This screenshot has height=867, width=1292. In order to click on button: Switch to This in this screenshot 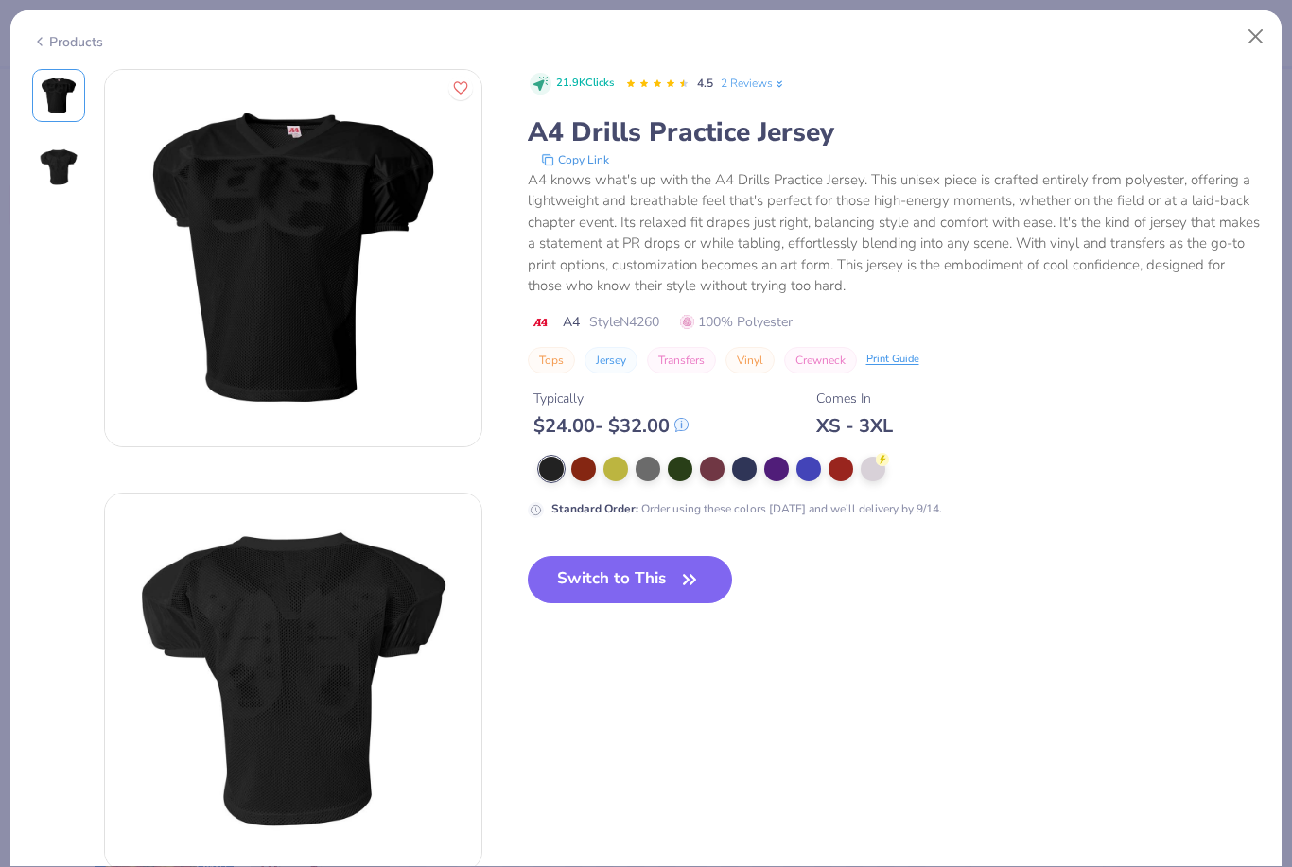, I will do `click(630, 580)`.